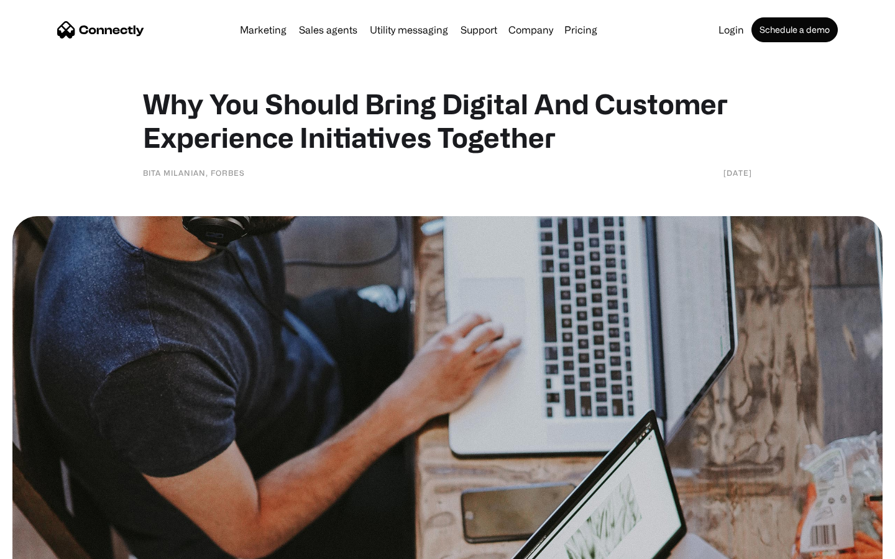  Describe the element at coordinates (263, 30) in the screenshot. I see `a: Marketing` at that location.